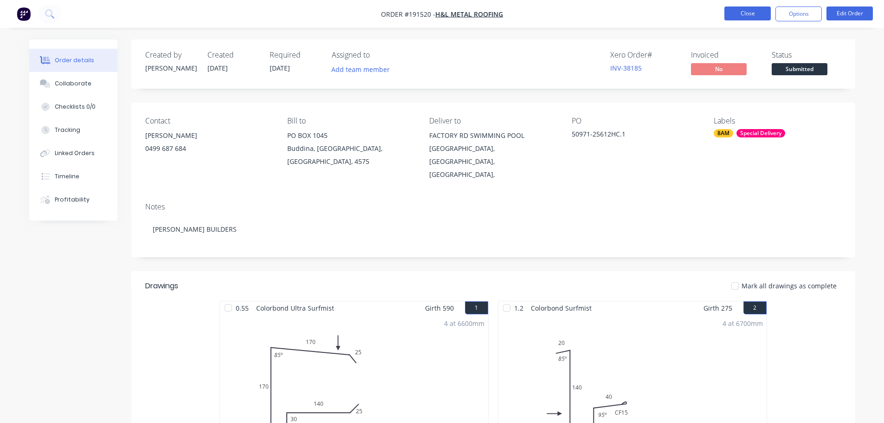 The width and height of the screenshot is (884, 423). I want to click on div: 8AM, so click(723, 133).